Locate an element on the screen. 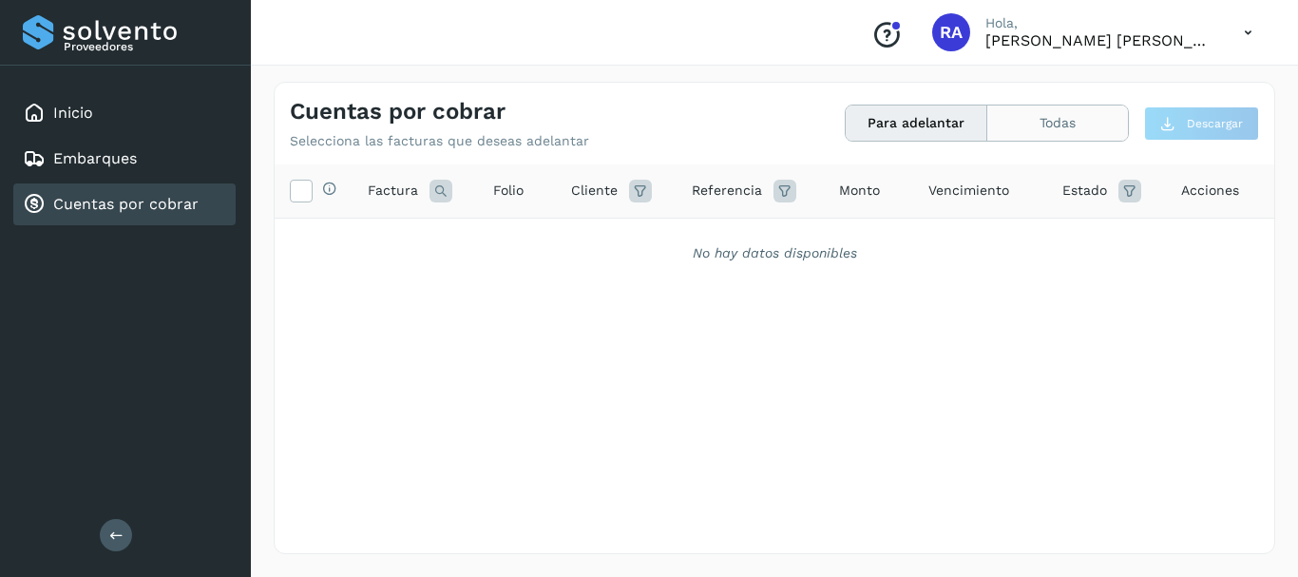 This screenshot has height=577, width=1298. a: Embarques is located at coordinates (95, 158).